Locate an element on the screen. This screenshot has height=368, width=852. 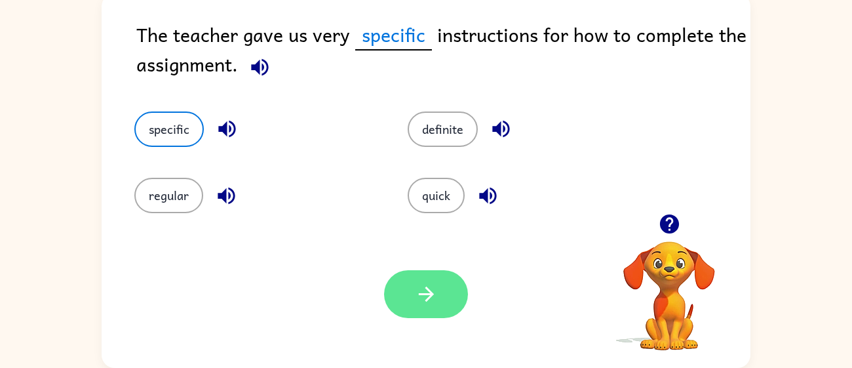
button: definite is located at coordinates (443, 129).